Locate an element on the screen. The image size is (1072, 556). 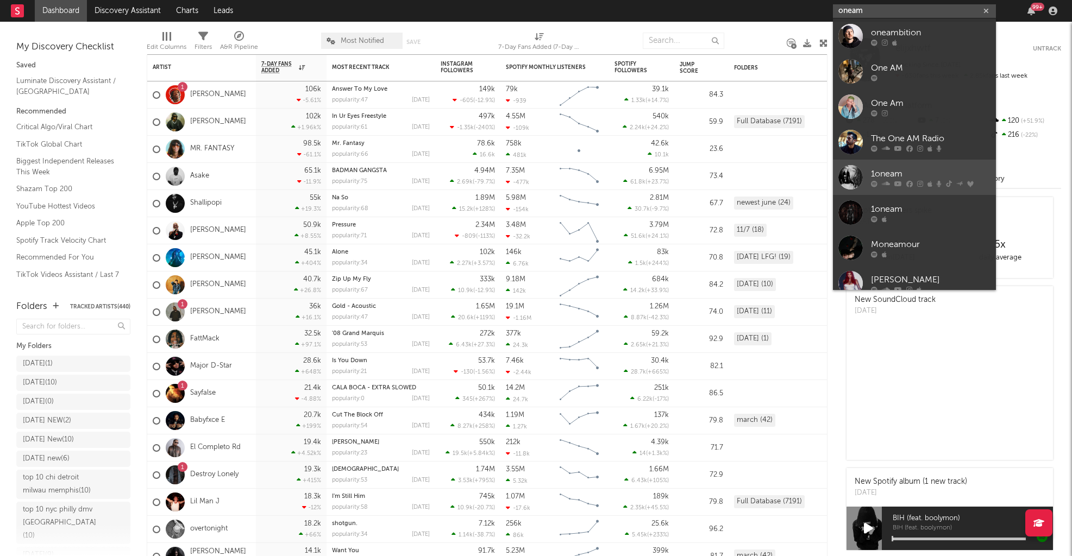
a: Spotify Track Velocity Chart is located at coordinates (68, 241).